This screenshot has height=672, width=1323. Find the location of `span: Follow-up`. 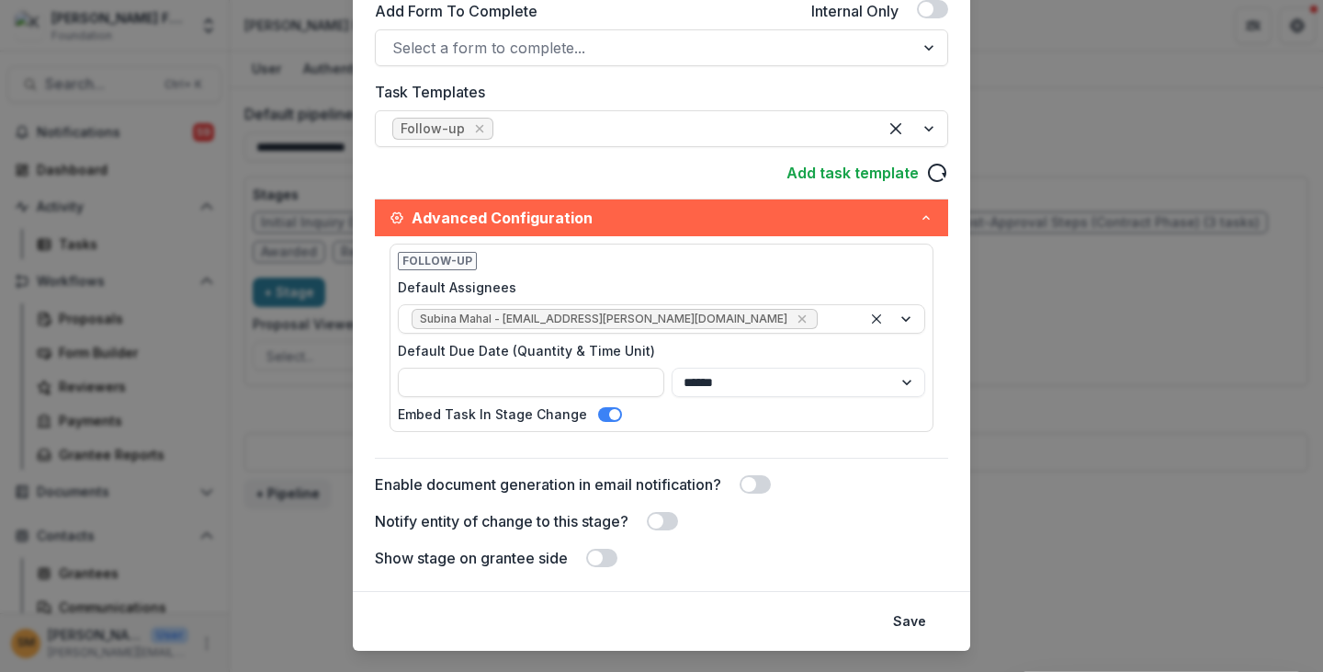

span: Follow-up is located at coordinates (437, 261).